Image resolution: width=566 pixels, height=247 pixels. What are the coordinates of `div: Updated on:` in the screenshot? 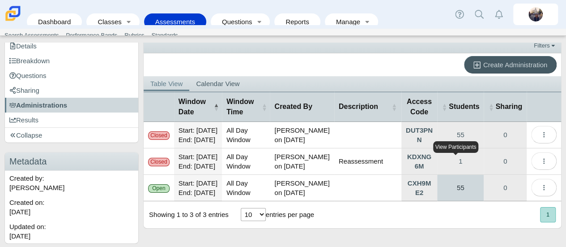 It's located at (72, 231).